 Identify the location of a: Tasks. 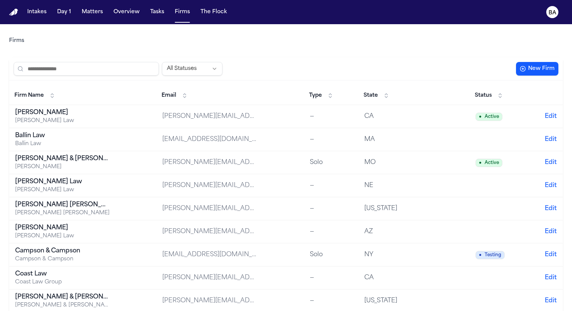
(157, 12).